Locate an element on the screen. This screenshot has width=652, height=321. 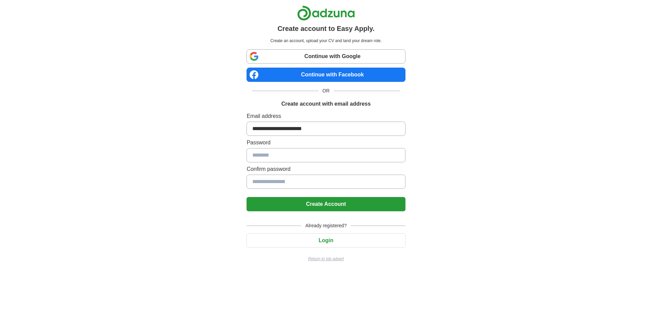
h1: Create account to Easy Apply. is located at coordinates (326, 29).